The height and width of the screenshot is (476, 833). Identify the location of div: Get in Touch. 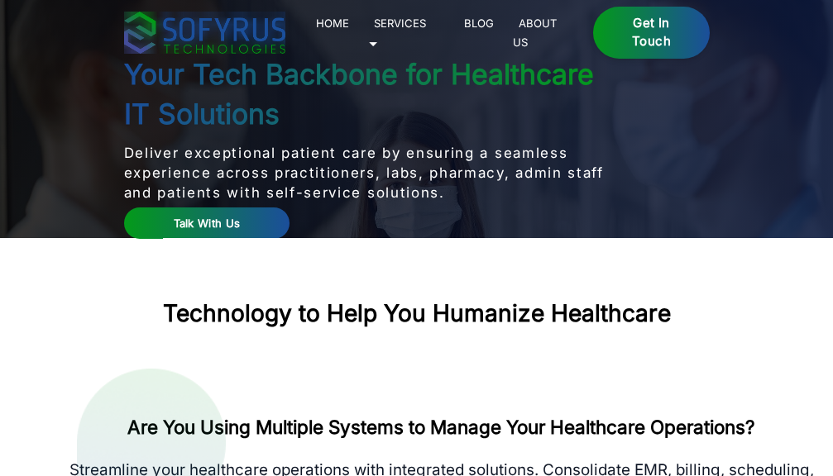
(651, 33).